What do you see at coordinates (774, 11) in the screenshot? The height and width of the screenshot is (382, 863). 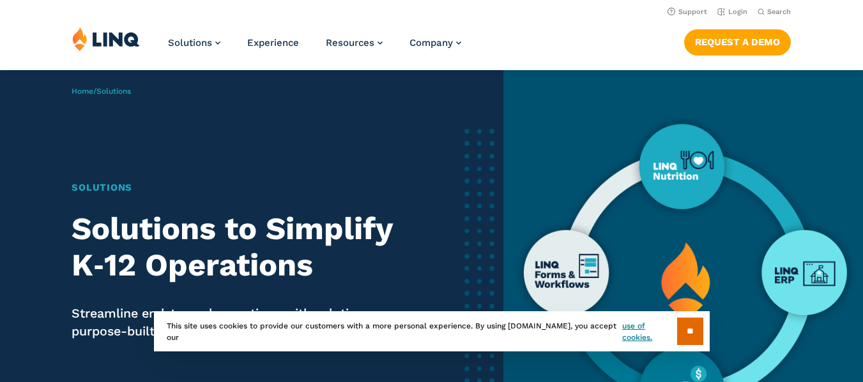 I see `button: Open Search Bar` at bounding box center [774, 11].